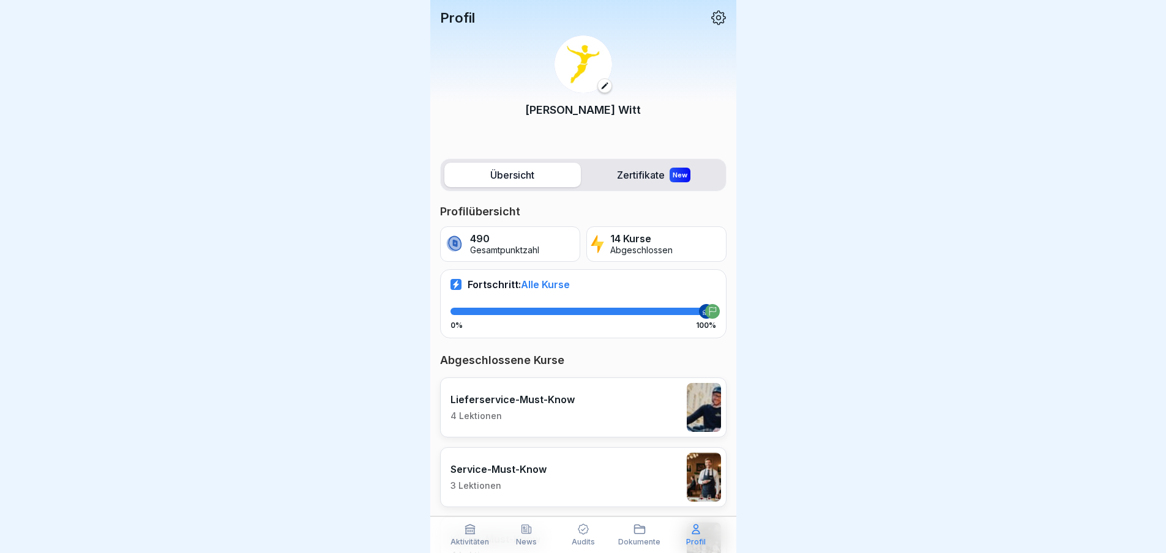 The width and height of the screenshot is (1166, 553). I want to click on p: 0%, so click(456, 326).